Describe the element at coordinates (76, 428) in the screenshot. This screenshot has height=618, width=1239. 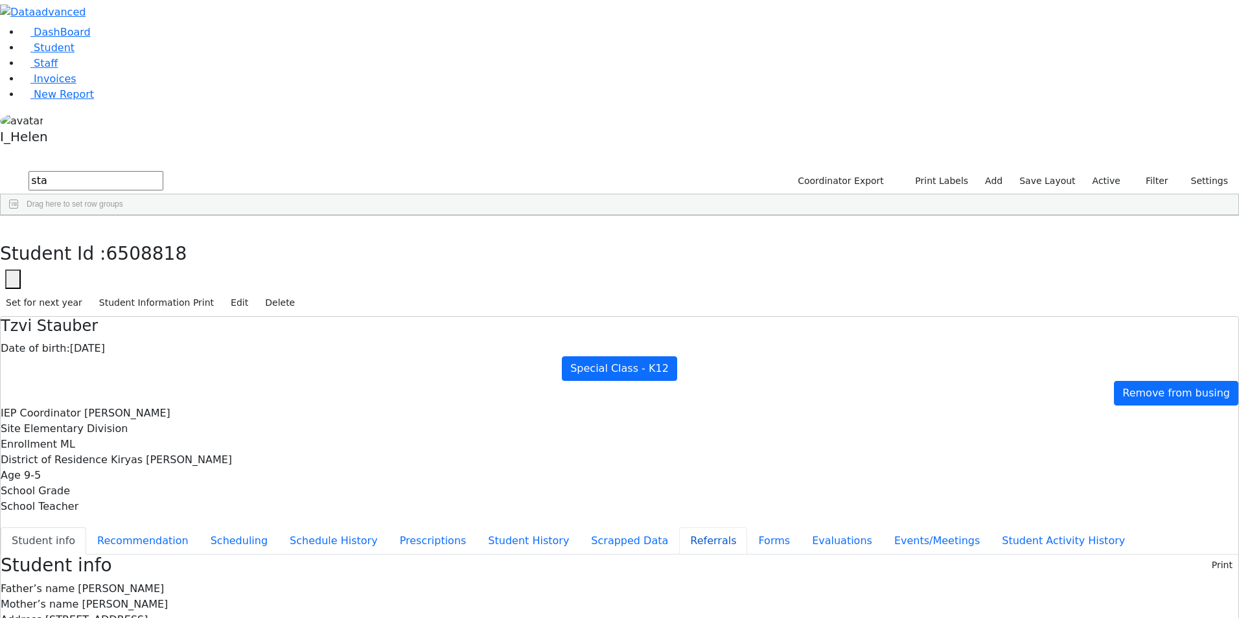
I see `span: Elementary Division` at that location.